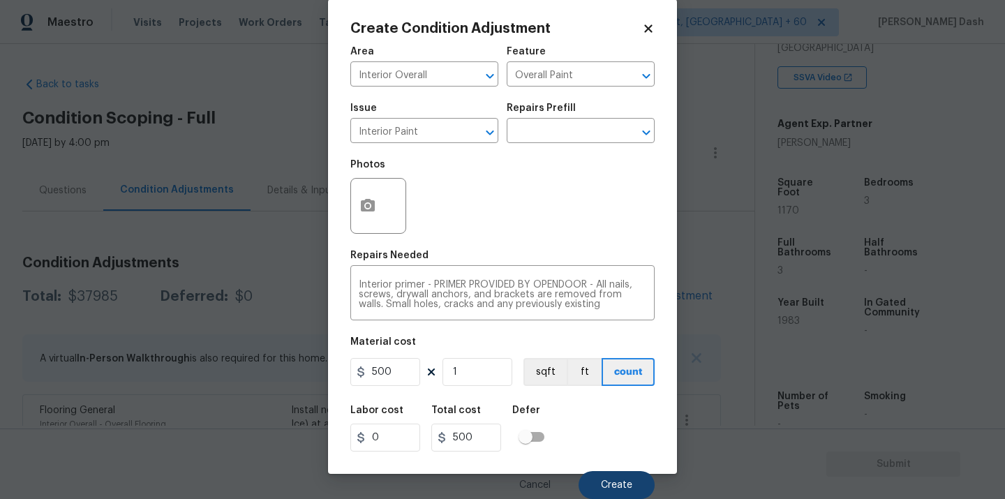  What do you see at coordinates (526, 52) in the screenshot?
I see `h5: Feature` at bounding box center [526, 52].